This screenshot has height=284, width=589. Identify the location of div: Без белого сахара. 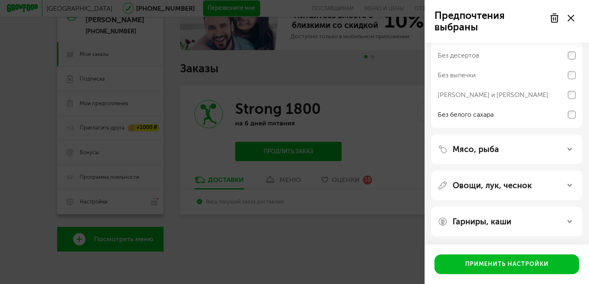
(466, 115).